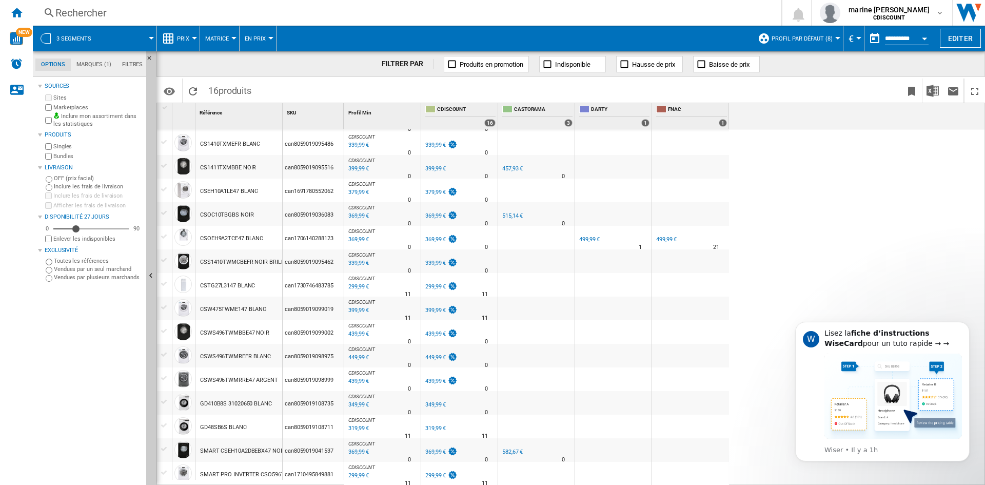 The height and width of the screenshot is (485, 985). I want to click on span: Prix, so click(183, 38).